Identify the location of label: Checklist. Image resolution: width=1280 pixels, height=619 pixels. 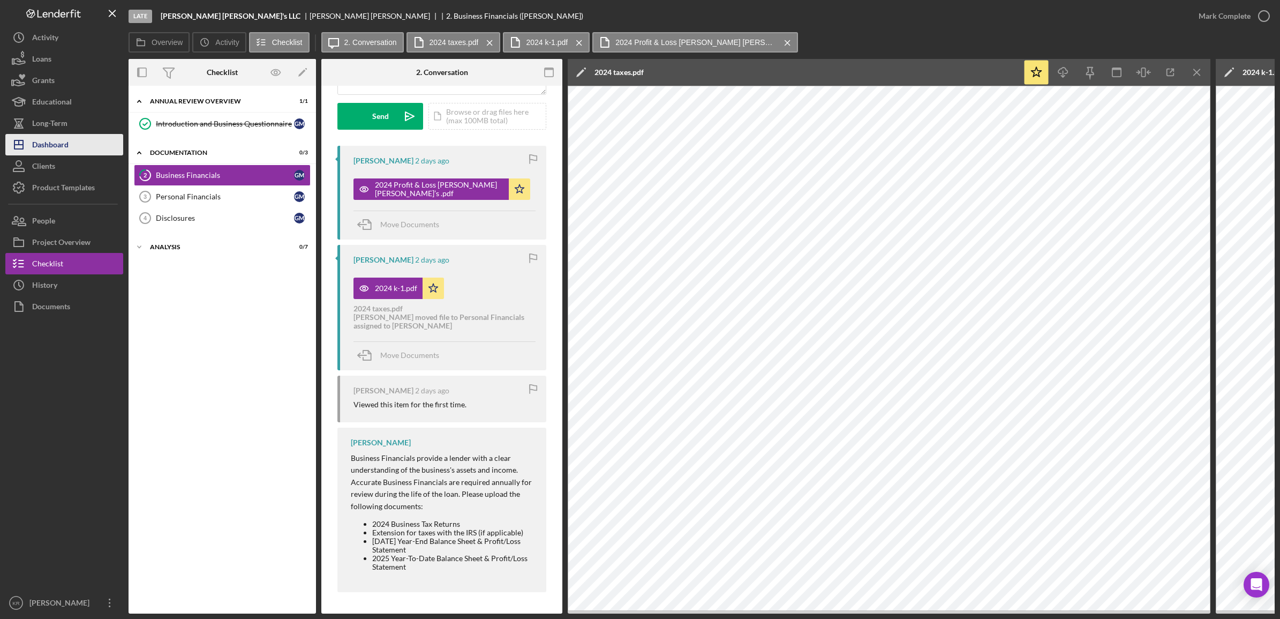
(287, 42).